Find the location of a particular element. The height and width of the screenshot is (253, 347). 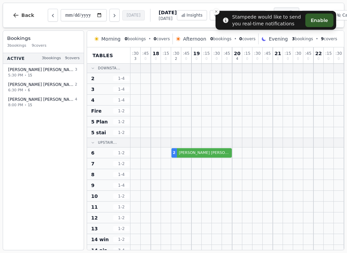

span: 14 win is located at coordinates (100, 240).